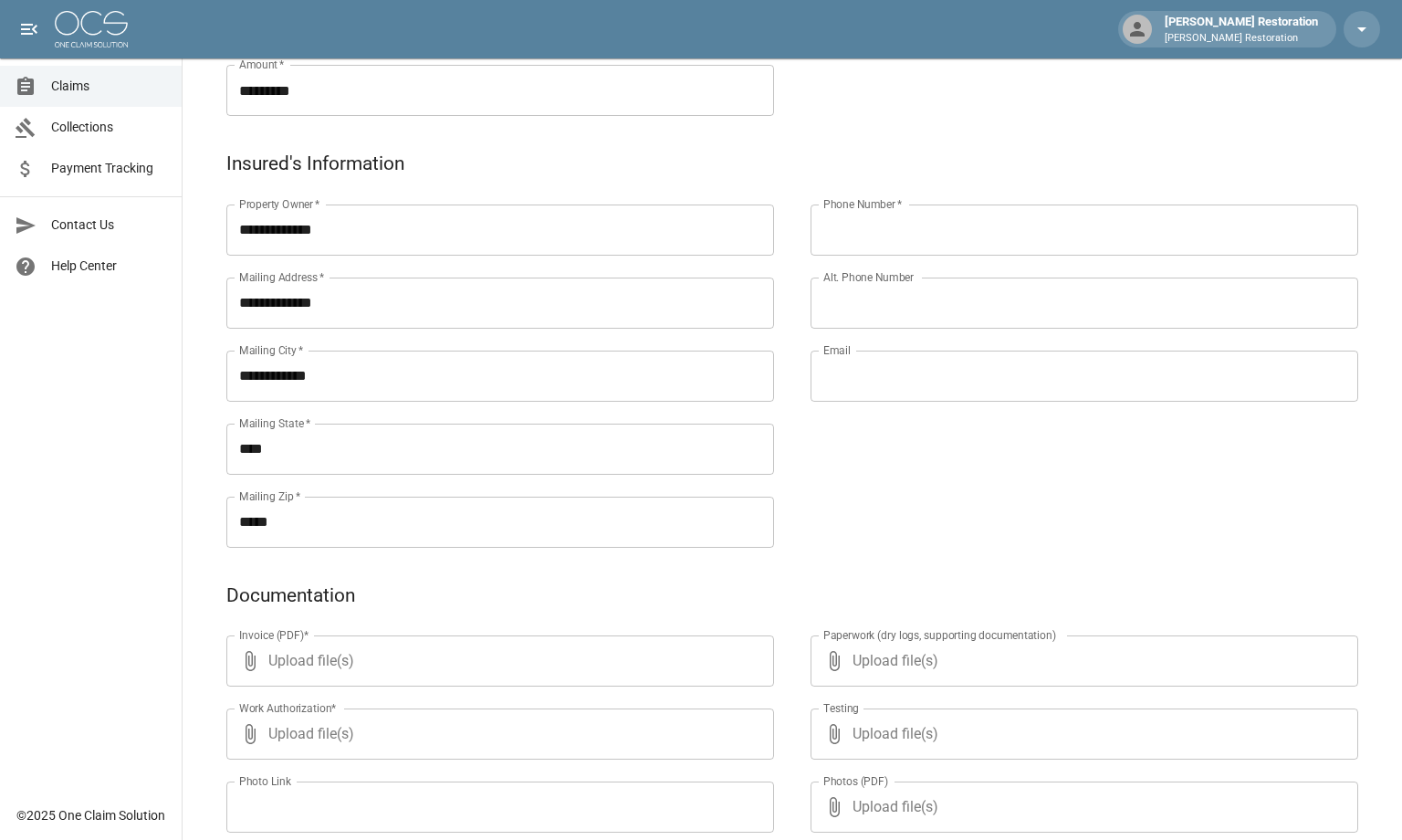 The width and height of the screenshot is (1402, 840). Describe the element at coordinates (109, 266) in the screenshot. I see `span: Help Center` at that location.